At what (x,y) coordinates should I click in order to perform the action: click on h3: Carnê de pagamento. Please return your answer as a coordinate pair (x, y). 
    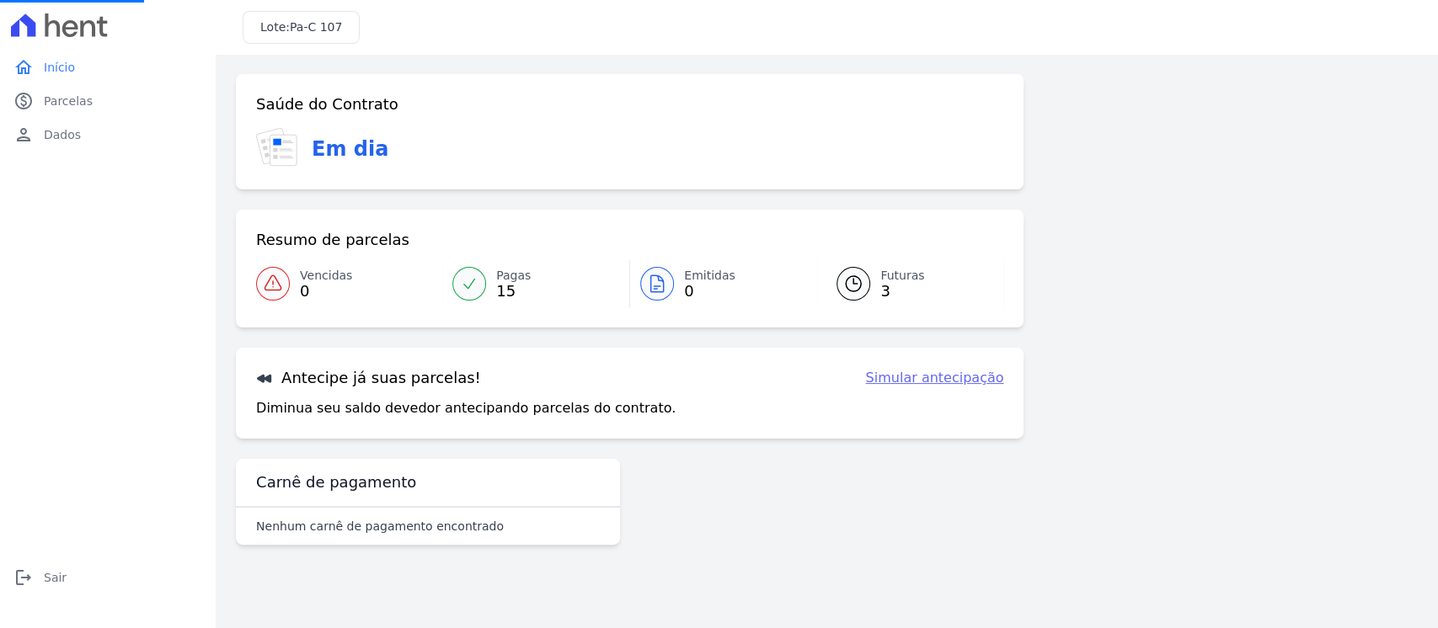
    Looking at the image, I should click on (336, 483).